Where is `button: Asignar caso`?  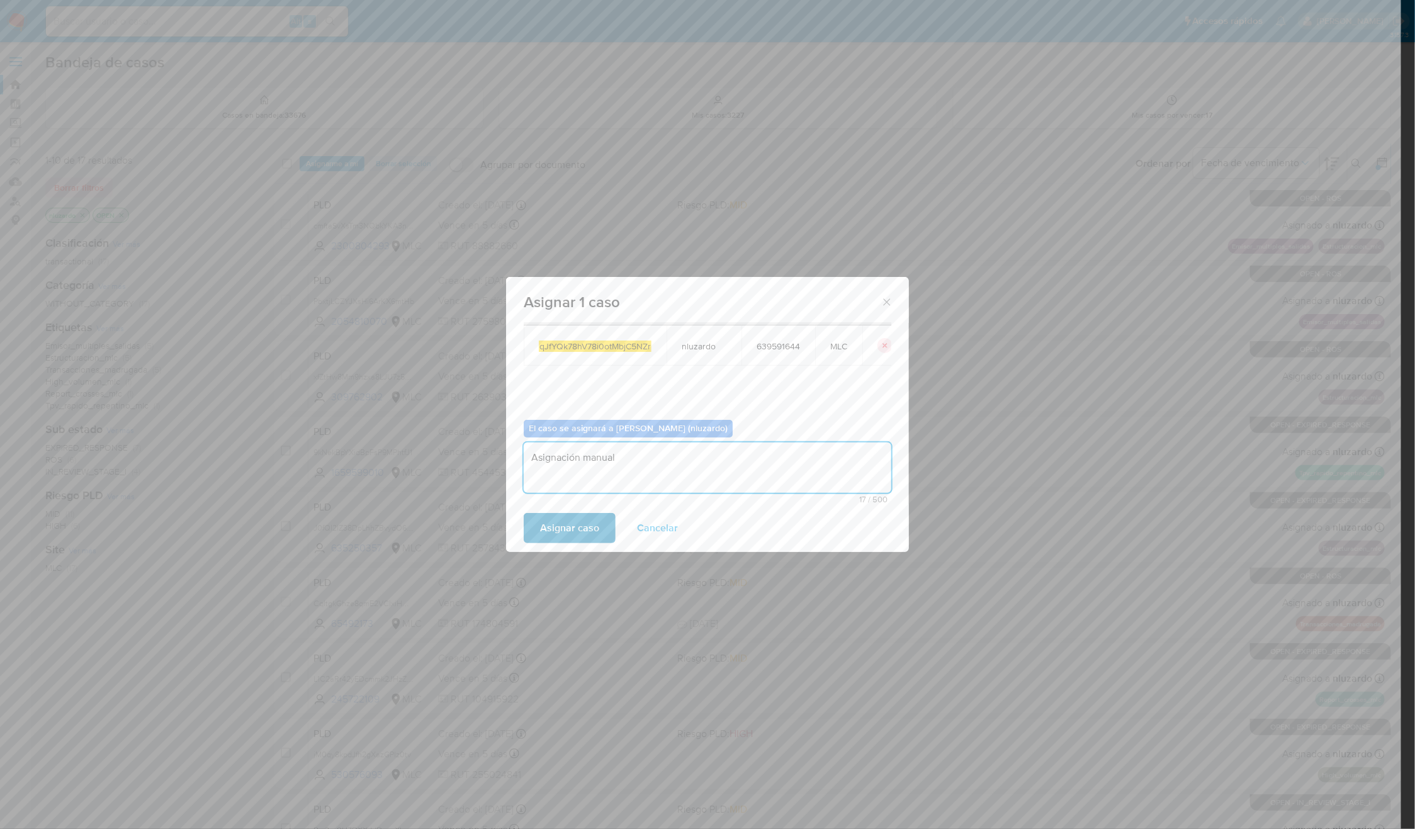
button: Asignar caso is located at coordinates (569, 528).